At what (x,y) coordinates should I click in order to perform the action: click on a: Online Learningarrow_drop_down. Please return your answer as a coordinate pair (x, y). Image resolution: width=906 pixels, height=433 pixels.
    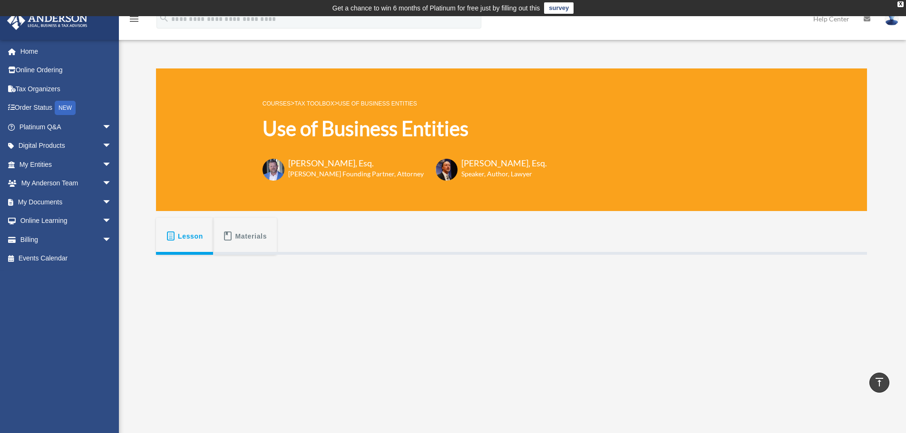
    Looking at the image, I should click on (66, 221).